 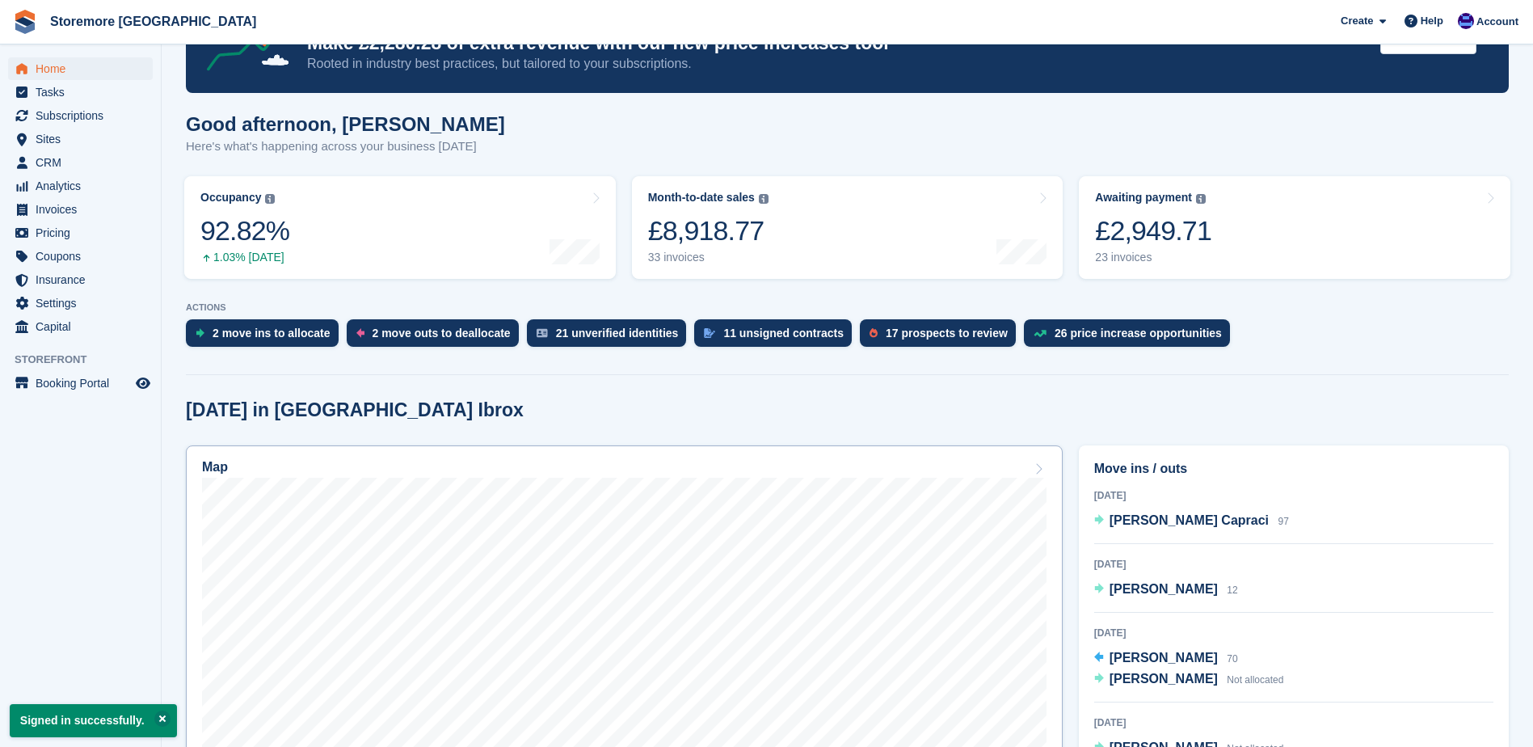 I want to click on img: stora-icon-8386f47178a22dfd0bd8f6a31ec36ba5ce8667c1dd55bd0f319d3a0aa187defe.svg, so click(x=25, y=22).